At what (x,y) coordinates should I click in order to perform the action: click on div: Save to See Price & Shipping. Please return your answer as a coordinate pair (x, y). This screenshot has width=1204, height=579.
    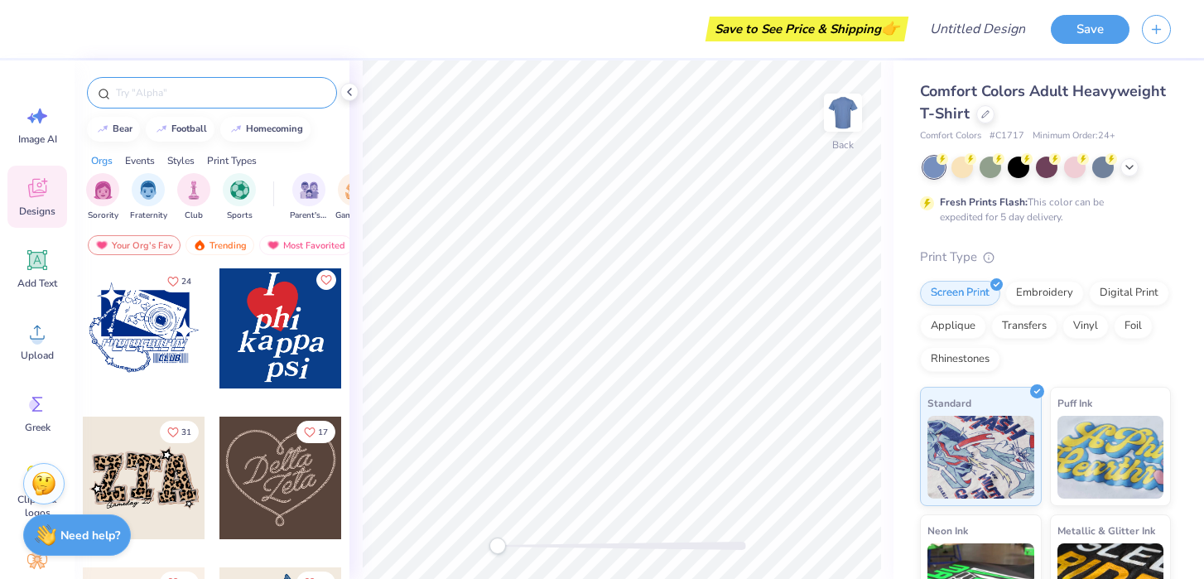
    Looking at the image, I should click on (806, 29).